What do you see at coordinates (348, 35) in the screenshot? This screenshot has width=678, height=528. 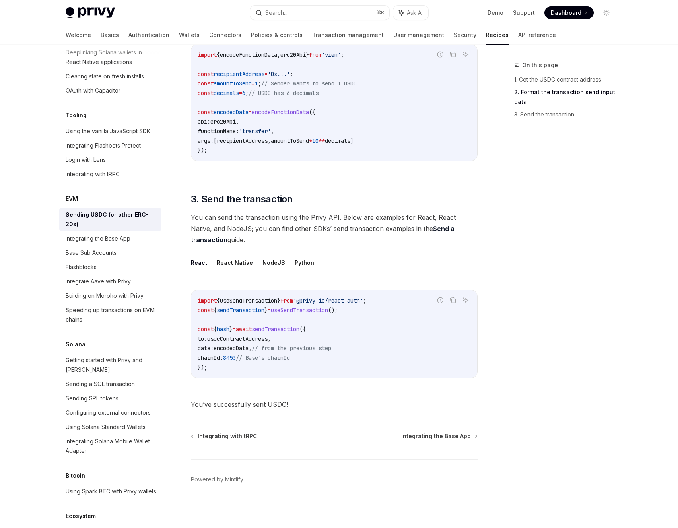 I see `a: Transaction management` at bounding box center [348, 35].